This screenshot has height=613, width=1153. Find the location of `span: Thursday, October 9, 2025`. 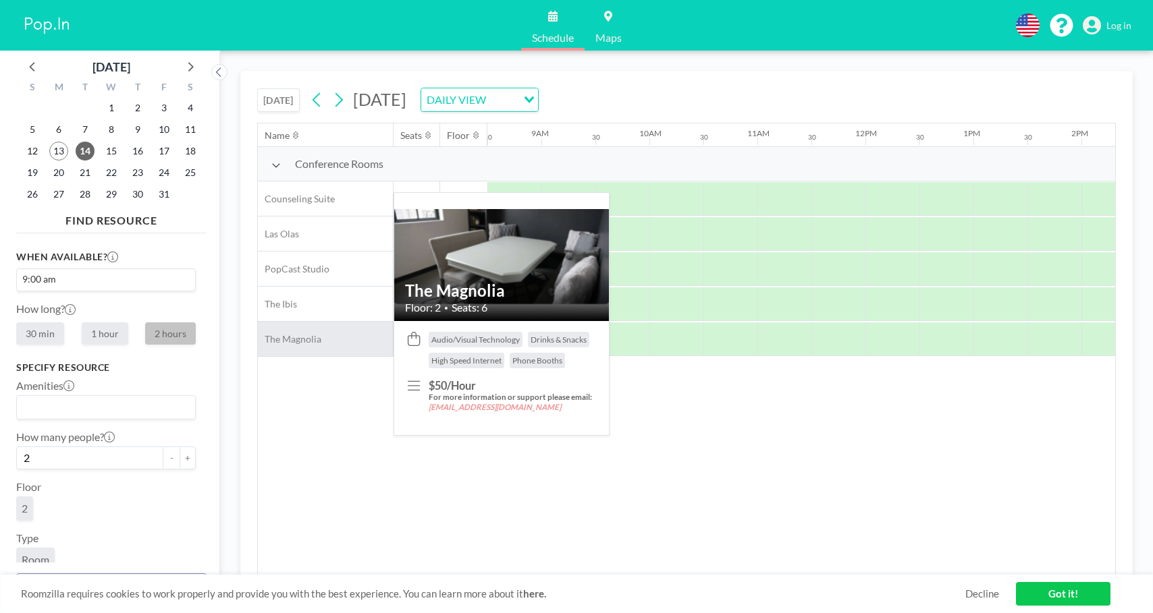

span: Thursday, October 9, 2025 is located at coordinates (138, 130).